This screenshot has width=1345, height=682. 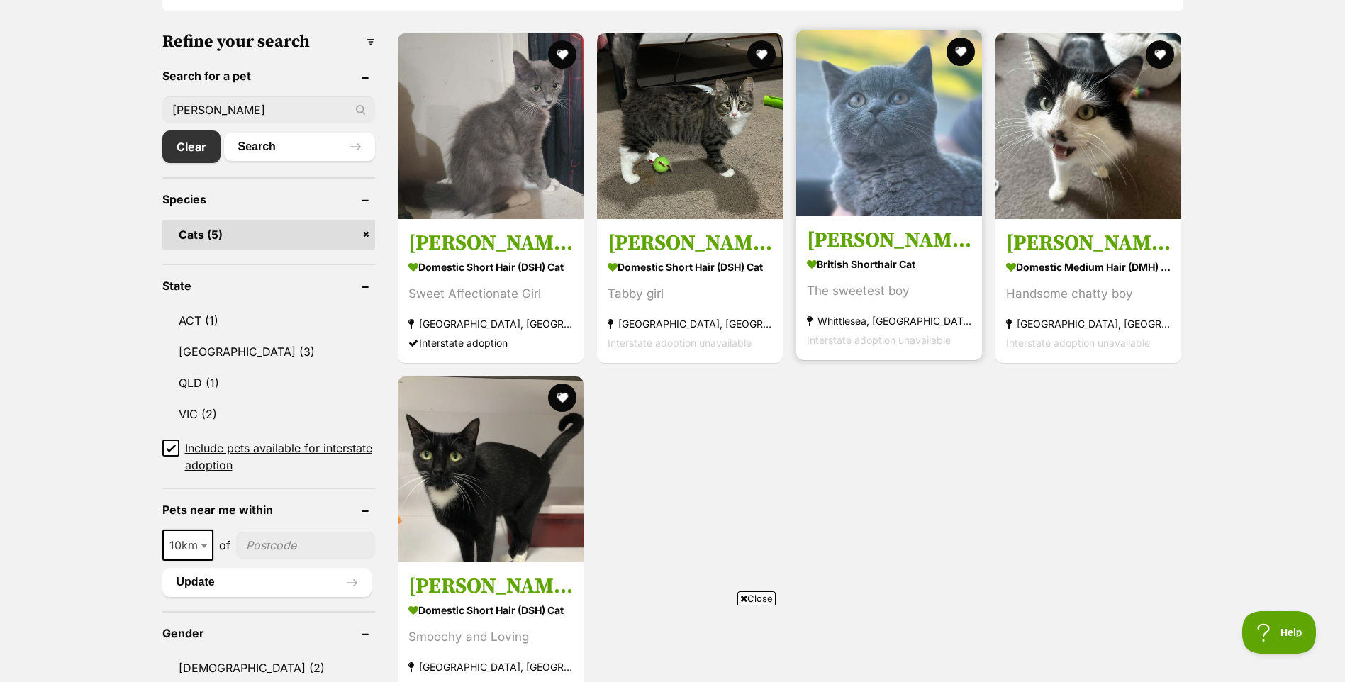 I want to click on a: Clear, so click(x=191, y=147).